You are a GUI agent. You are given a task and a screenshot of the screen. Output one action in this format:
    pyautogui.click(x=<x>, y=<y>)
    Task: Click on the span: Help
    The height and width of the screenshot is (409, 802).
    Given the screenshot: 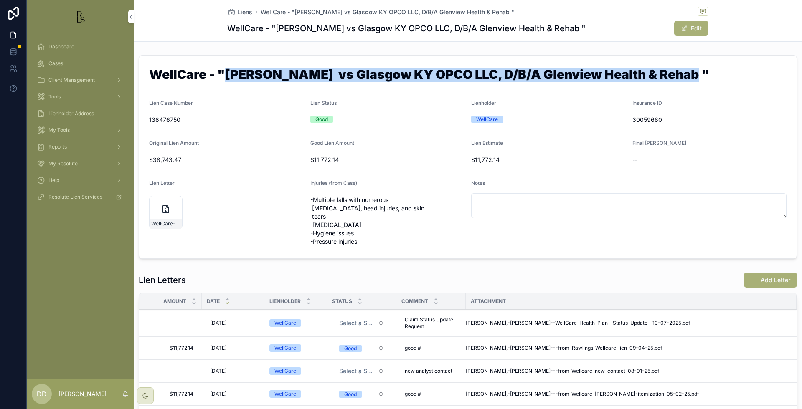 What is the action you would take?
    pyautogui.click(x=54, y=180)
    